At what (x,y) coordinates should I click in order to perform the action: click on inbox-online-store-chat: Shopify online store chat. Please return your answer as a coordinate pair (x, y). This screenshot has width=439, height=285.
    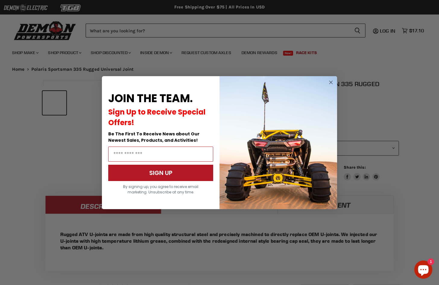
    Looking at the image, I should click on (424, 270).